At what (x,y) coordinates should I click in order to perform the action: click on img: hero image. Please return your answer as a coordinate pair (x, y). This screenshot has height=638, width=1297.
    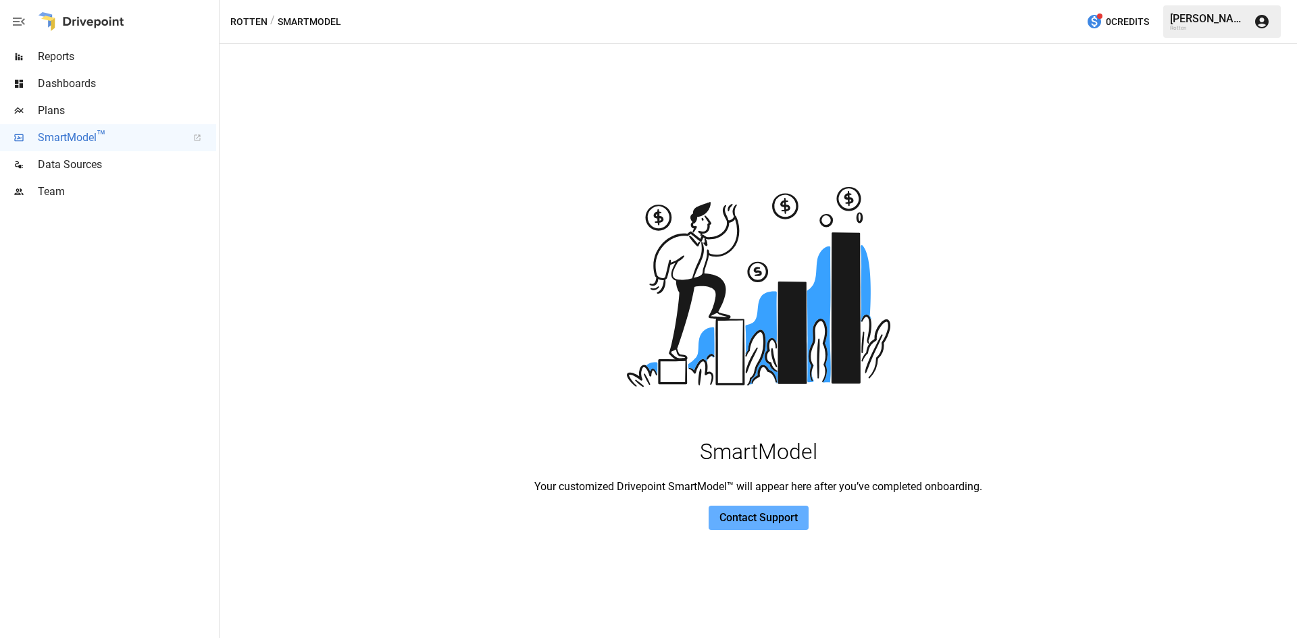
    Looking at the image, I should click on (759, 287).